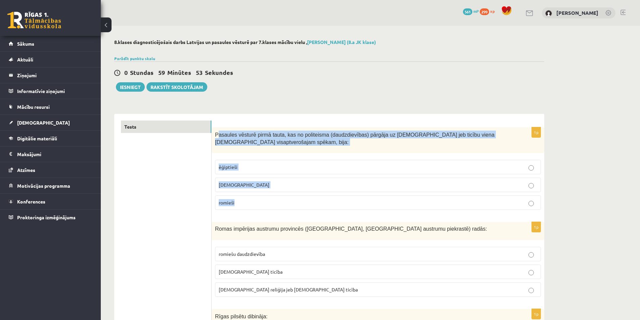 This screenshot has width=640, height=320. I want to click on a: Proktoringa izmēģinājums, so click(50, 217).